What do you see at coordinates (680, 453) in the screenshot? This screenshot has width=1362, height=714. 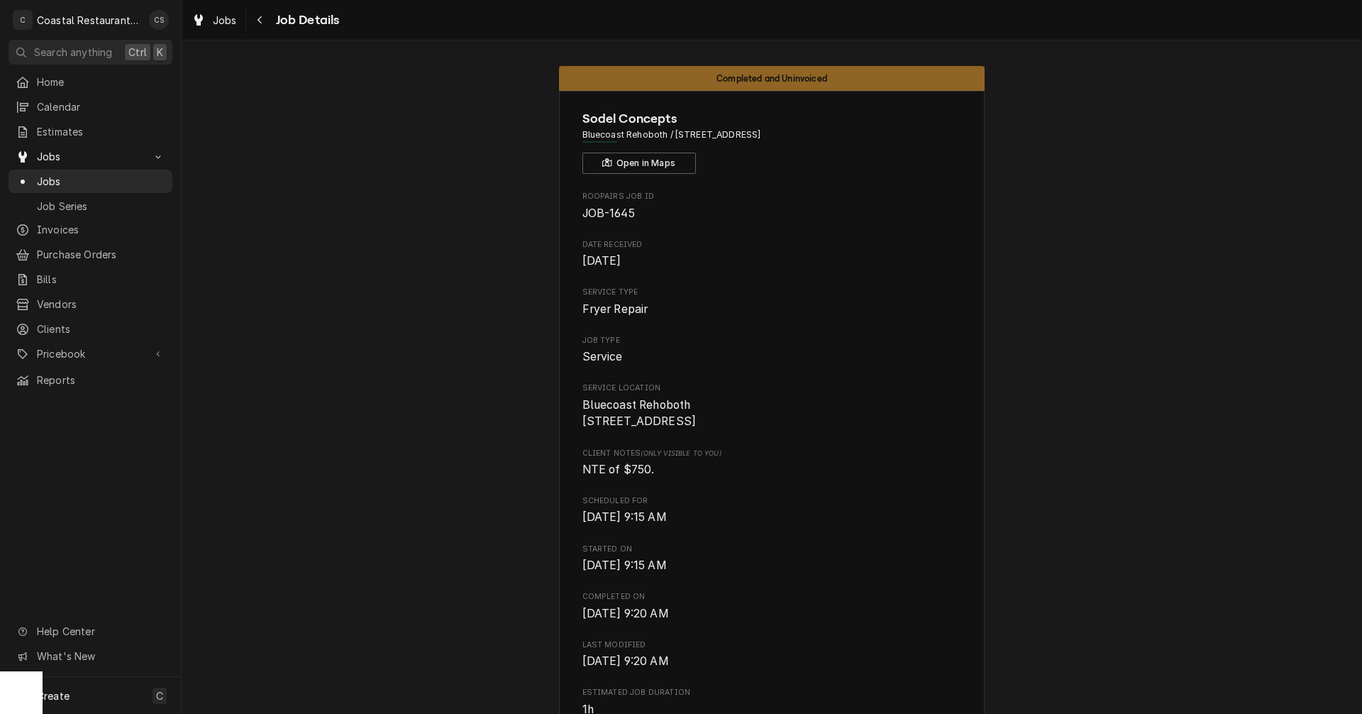 I see `span: (Only Visible to You)` at bounding box center [680, 453].